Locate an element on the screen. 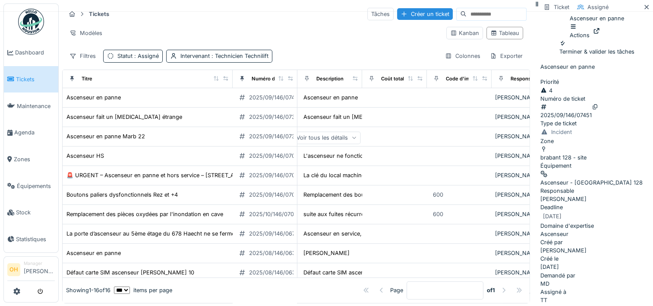 The height and width of the screenshot is (306, 653). div: MD is located at coordinates (545, 283).